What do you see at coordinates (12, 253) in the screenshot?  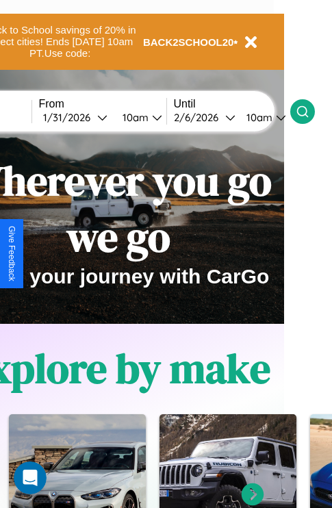 I see `div: Give Feedback` at bounding box center [12, 253].